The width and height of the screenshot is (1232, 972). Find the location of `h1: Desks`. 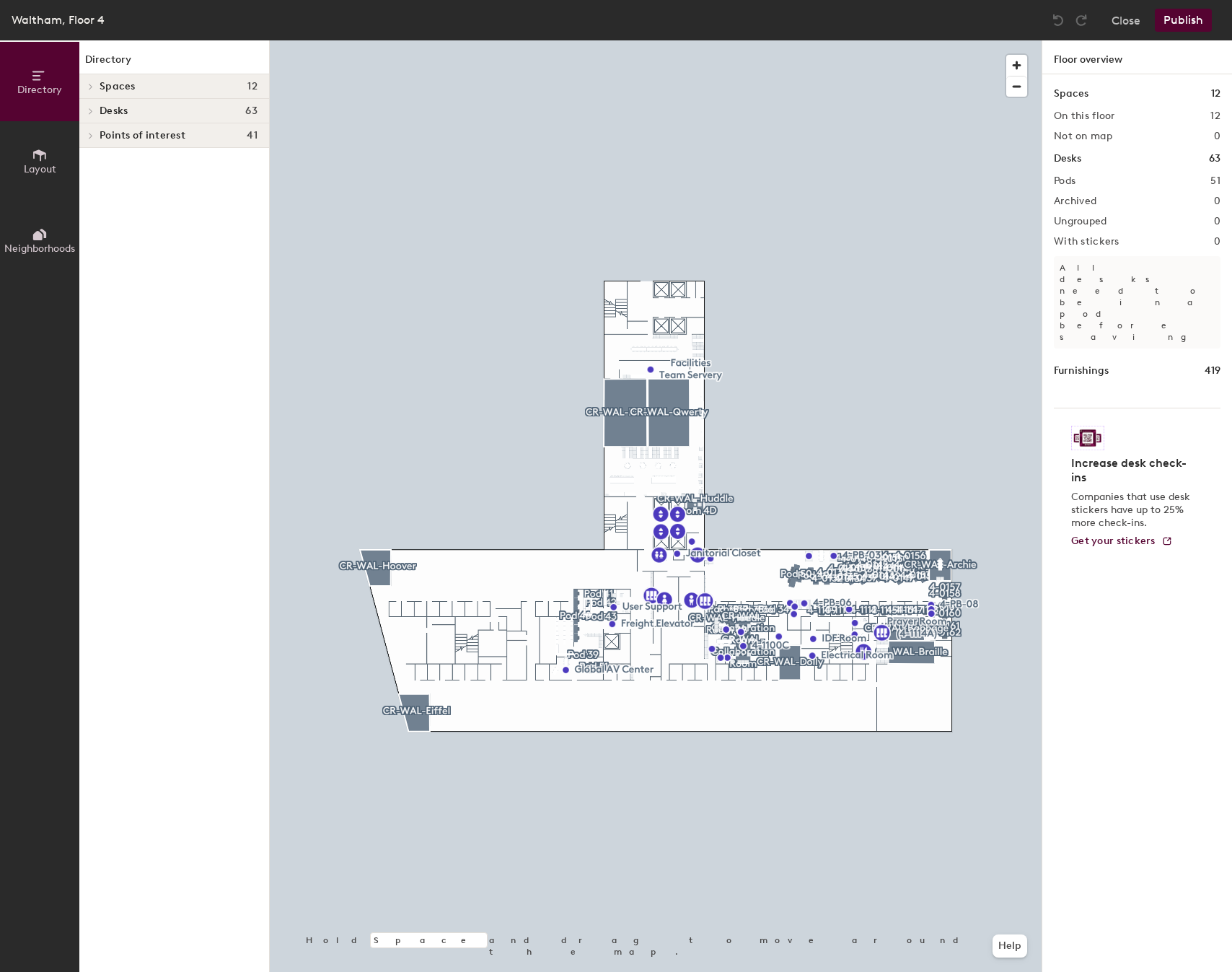

h1: Desks is located at coordinates (1067, 159).